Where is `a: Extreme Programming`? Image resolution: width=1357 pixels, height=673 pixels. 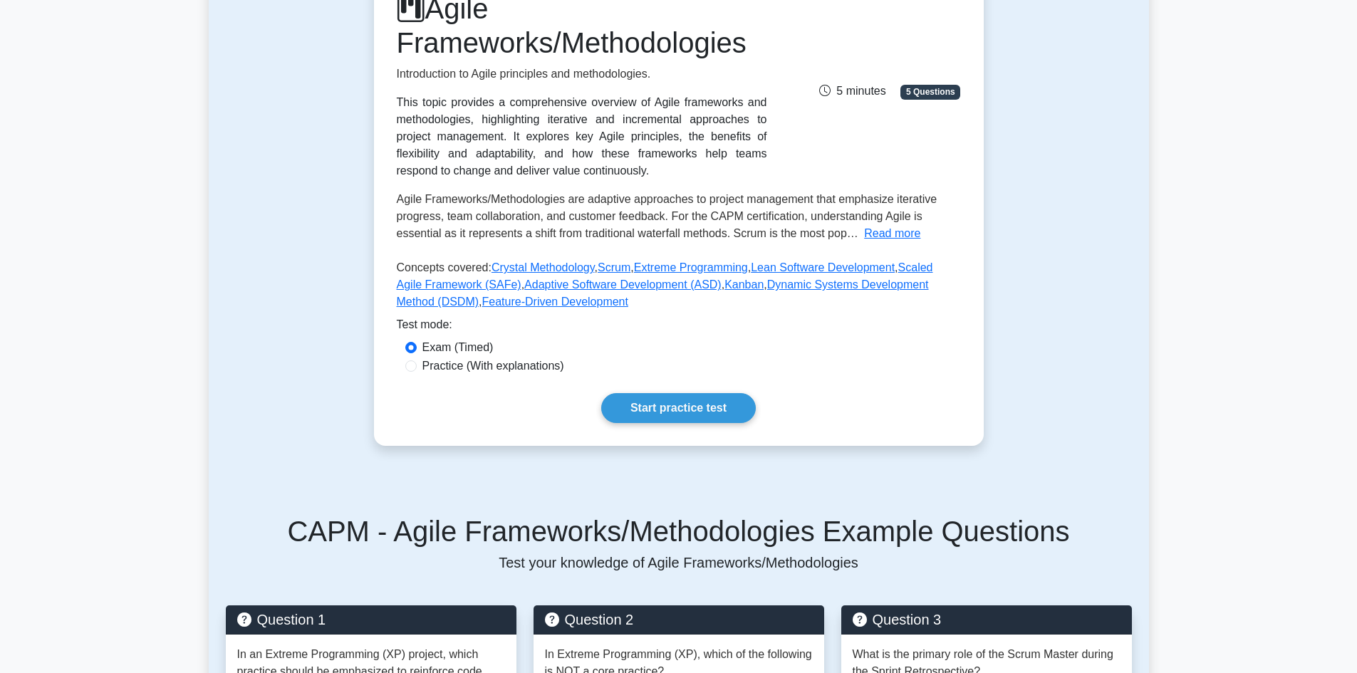 a: Extreme Programming is located at coordinates (691, 267).